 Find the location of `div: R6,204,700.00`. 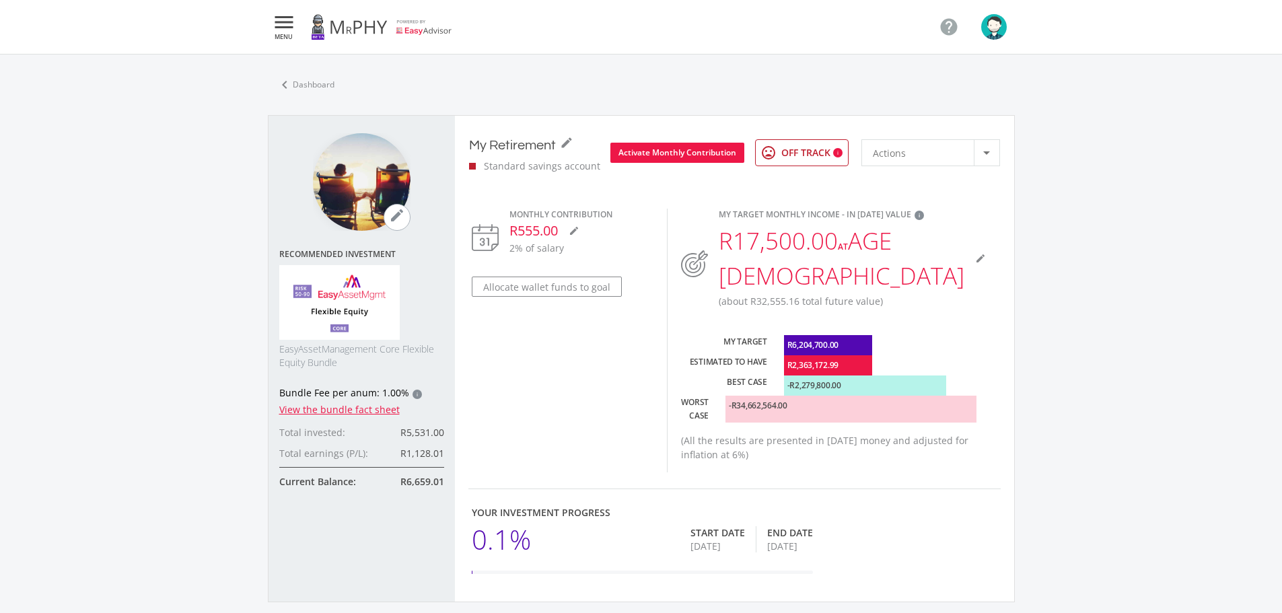

div: R6,204,700.00 is located at coordinates (828, 345).